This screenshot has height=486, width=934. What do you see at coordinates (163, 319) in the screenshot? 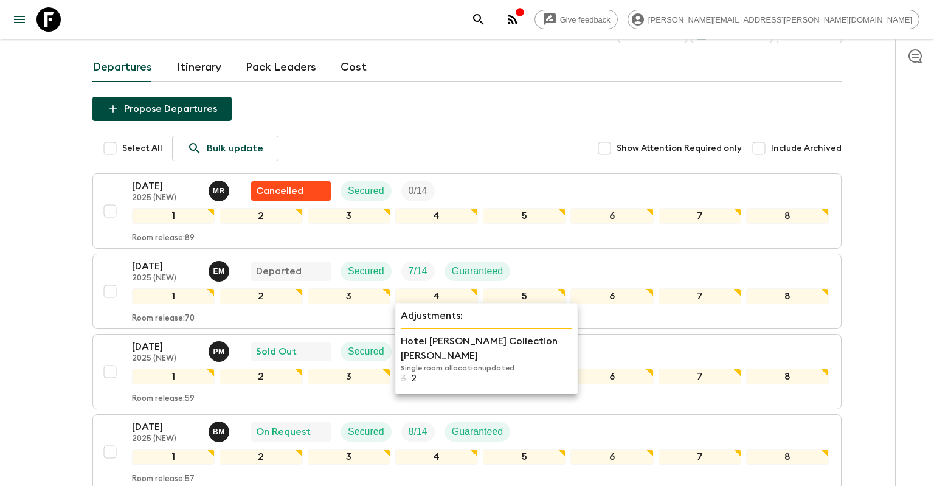
I see `p: Room release: 70` at bounding box center [163, 319].